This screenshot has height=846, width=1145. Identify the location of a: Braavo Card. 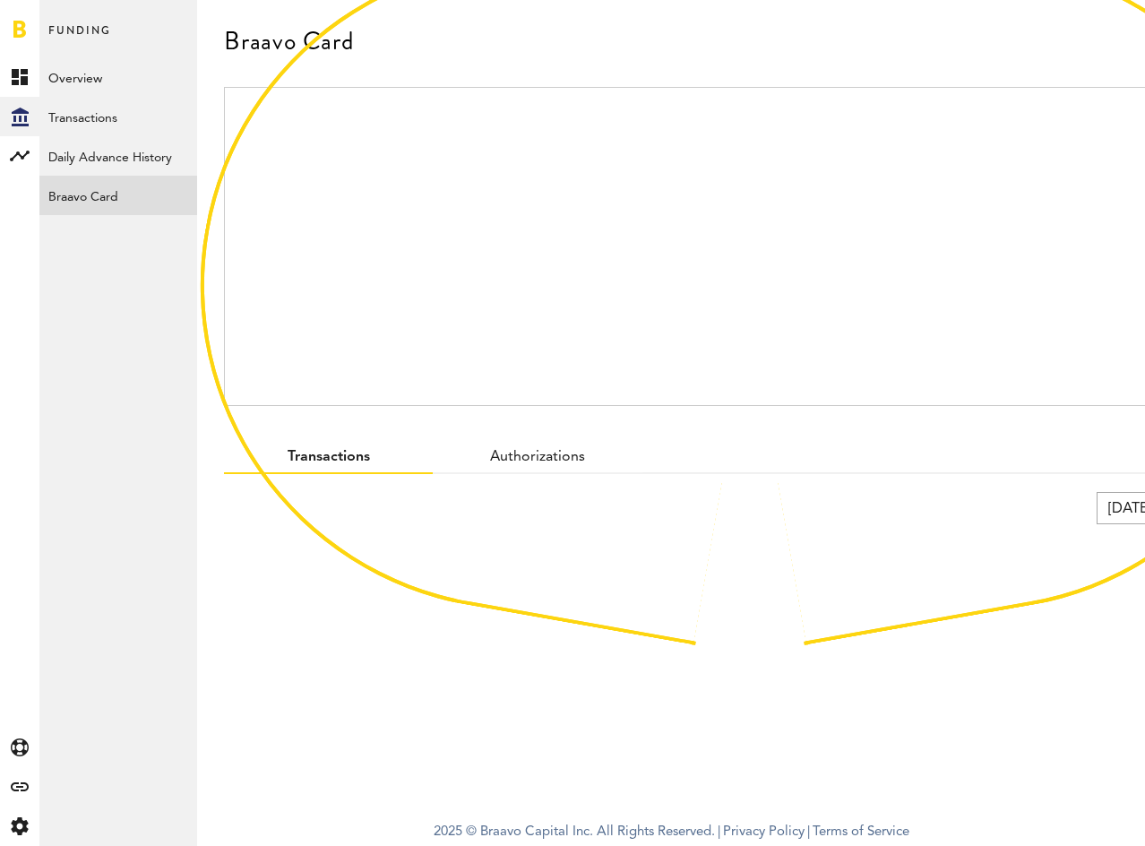
(118, 195).